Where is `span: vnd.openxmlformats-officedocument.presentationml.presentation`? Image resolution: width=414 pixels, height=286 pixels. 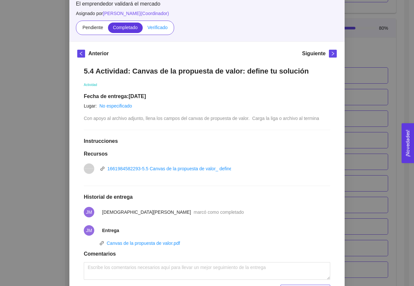
span: vnd.openxmlformats-officedocument.presentationml.presentation is located at coordinates (89, 169).